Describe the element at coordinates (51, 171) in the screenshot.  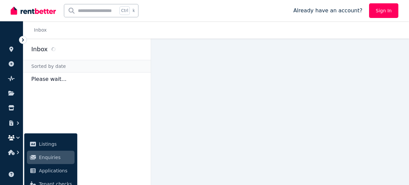
I see `a: Applications` at that location.